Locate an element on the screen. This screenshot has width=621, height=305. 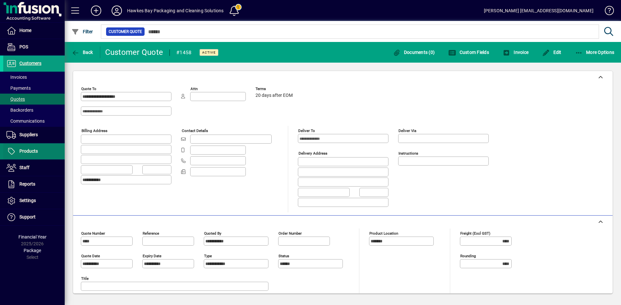
a: Reports is located at coordinates (34, 185).